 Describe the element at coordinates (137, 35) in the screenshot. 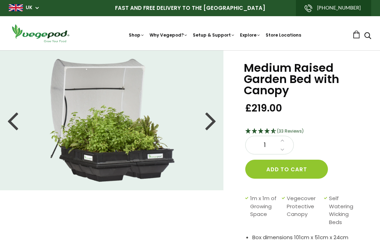

I see `a: Shop` at that location.